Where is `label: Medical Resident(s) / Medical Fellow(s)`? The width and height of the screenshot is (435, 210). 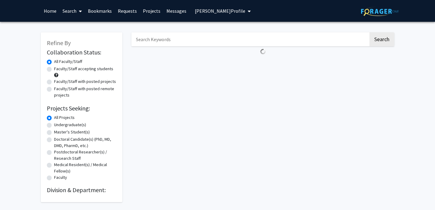
label: Medical Resident(s) / Medical Fellow(s) is located at coordinates (85, 168).